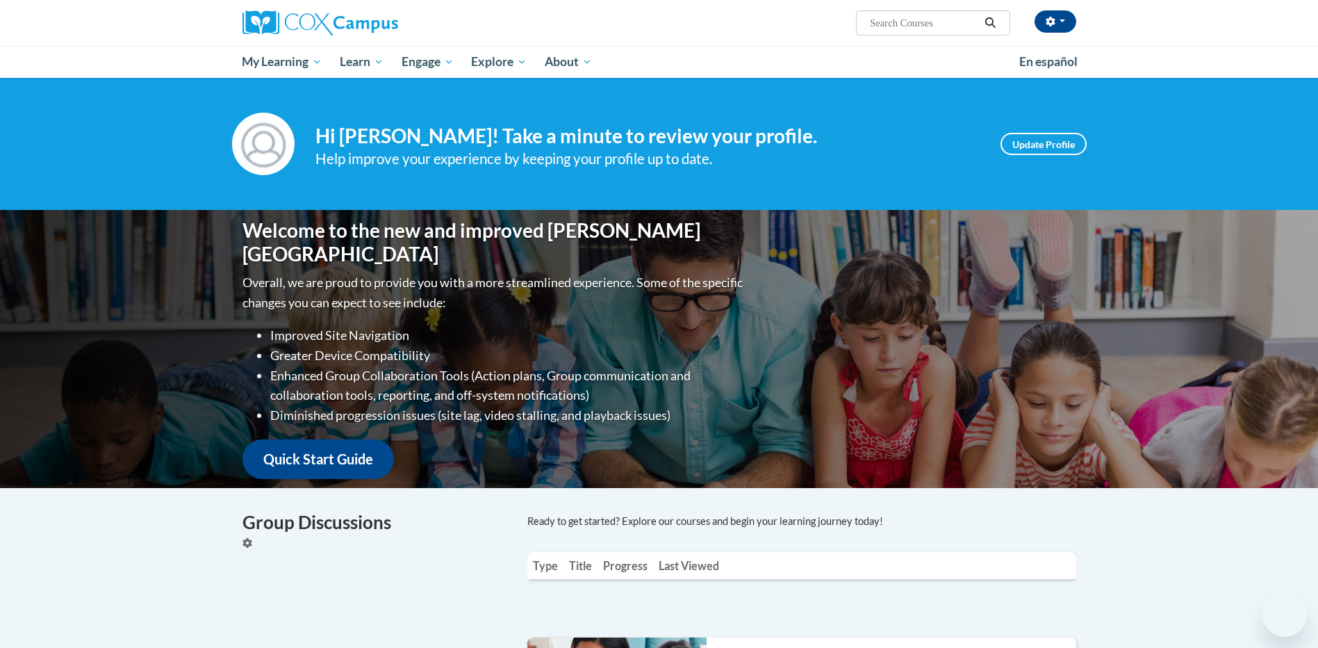  What do you see at coordinates (499, 62) in the screenshot?
I see `a: Explore` at bounding box center [499, 62].